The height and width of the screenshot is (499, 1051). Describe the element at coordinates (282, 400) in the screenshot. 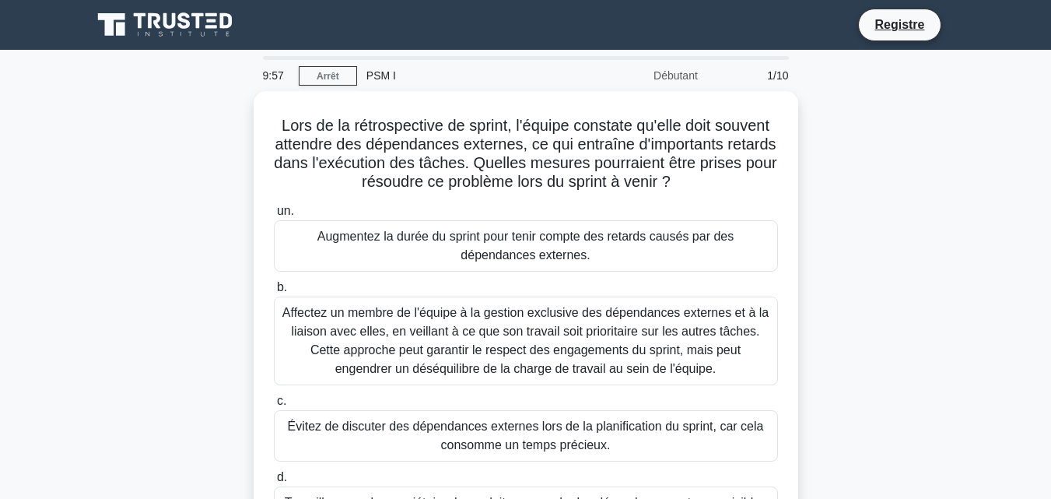

I see `font: c.` at that location.